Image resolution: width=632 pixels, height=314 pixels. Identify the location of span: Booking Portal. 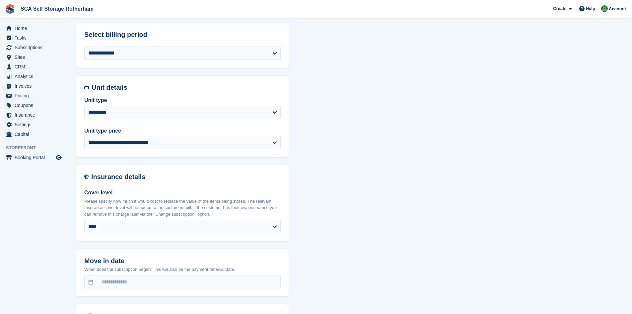
(35, 157).